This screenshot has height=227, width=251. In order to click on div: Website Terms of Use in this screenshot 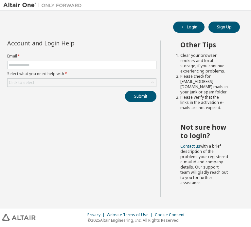, I will do `click(131, 215)`.